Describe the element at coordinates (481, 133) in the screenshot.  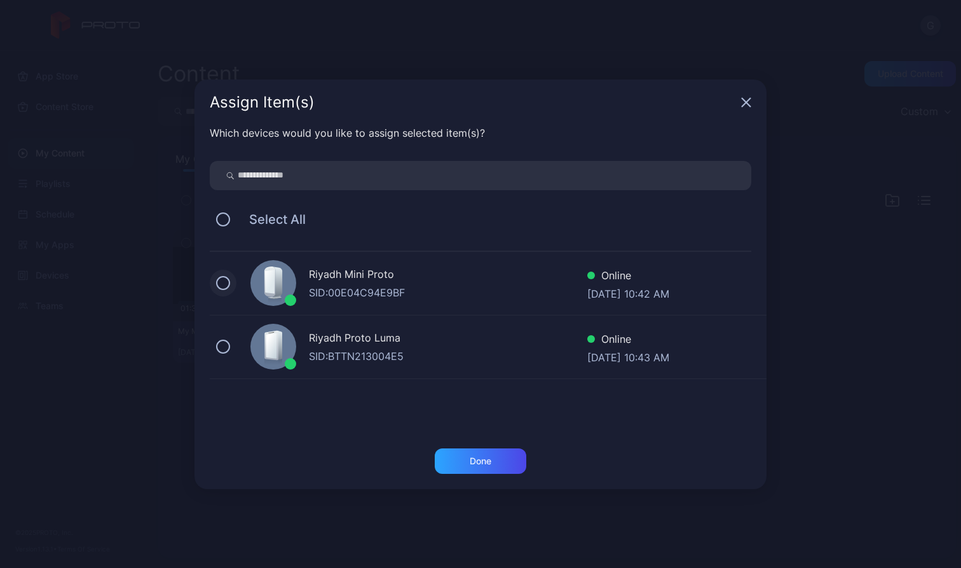
I see `div: Which devices would you like to assign selected item(s)?` at that location.